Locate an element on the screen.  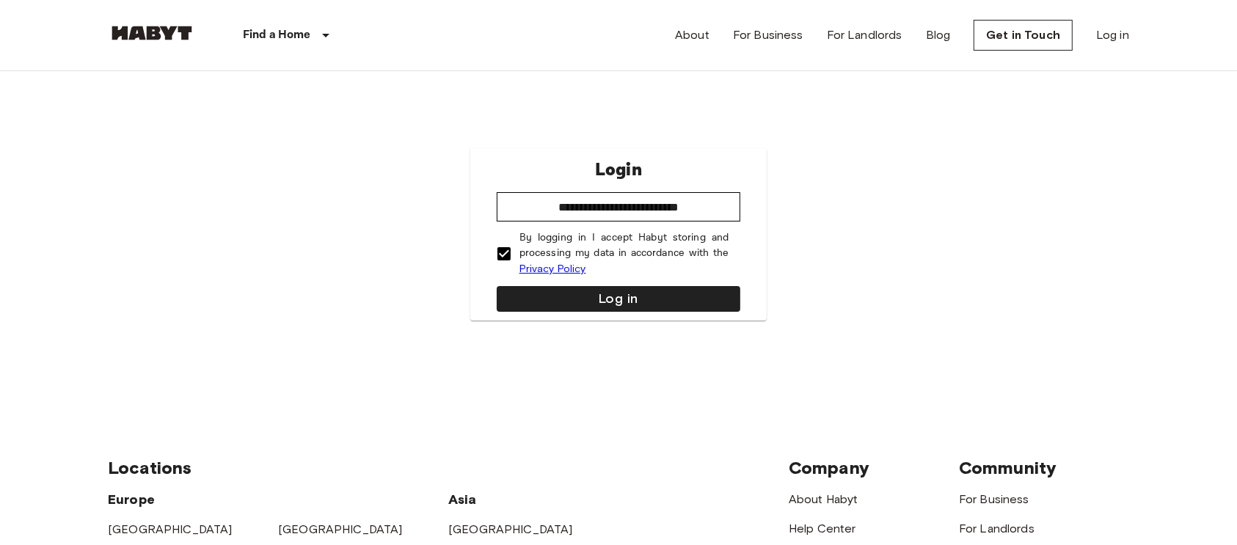
p: By logging in I accept Habyt storing and processing my data in accordance with the is located at coordinates (624, 254).